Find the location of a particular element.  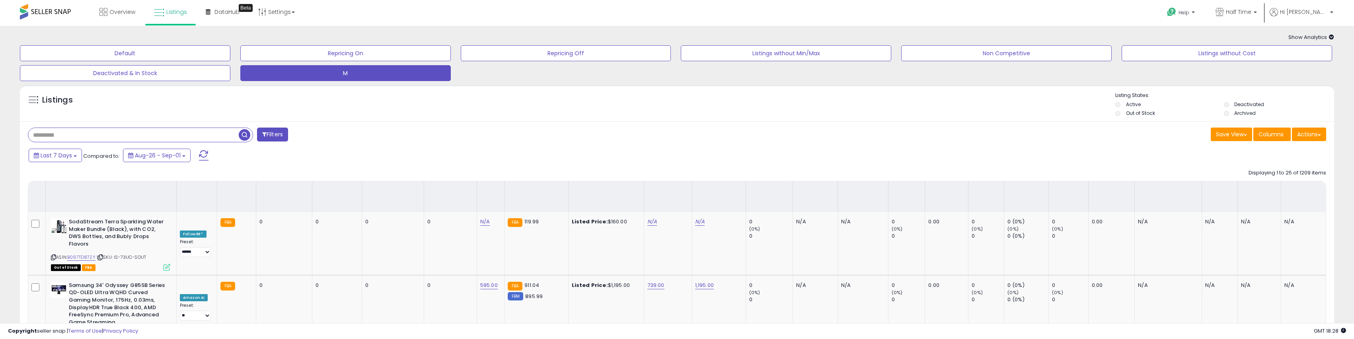

b: Samsung 34' Odyssey G85SB Series QD-OLED Ultra WQHD Curved Gaming Monitor, 175Hz, 0.03ms, Display... is located at coordinates (117, 309).